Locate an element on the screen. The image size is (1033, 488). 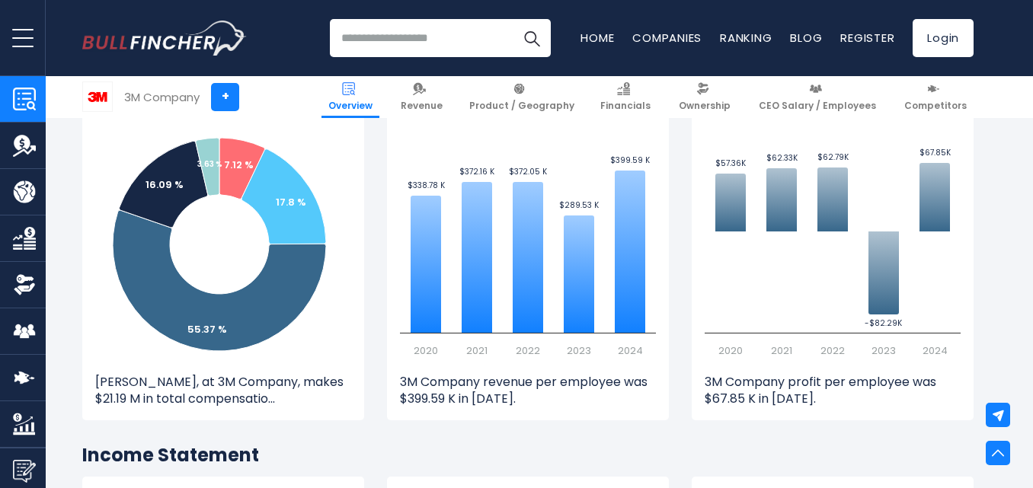
img: Bullfincher logo is located at coordinates (165, 38).